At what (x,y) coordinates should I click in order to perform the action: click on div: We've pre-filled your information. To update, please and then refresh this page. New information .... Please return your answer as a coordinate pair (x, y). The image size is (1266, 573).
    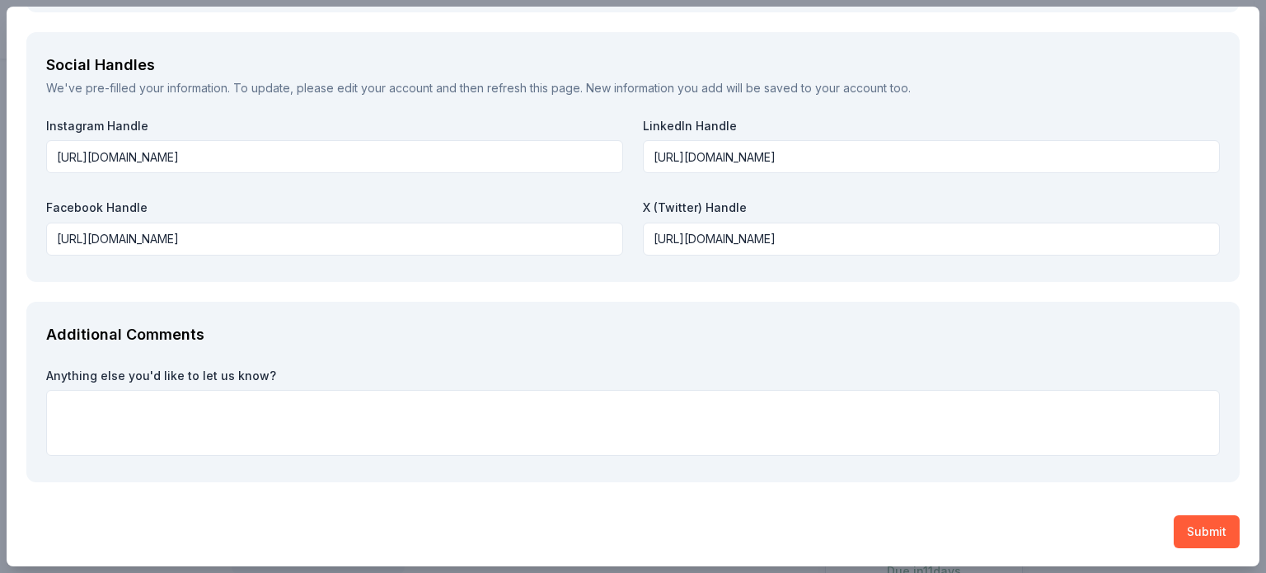
    Looking at the image, I should click on (633, 88).